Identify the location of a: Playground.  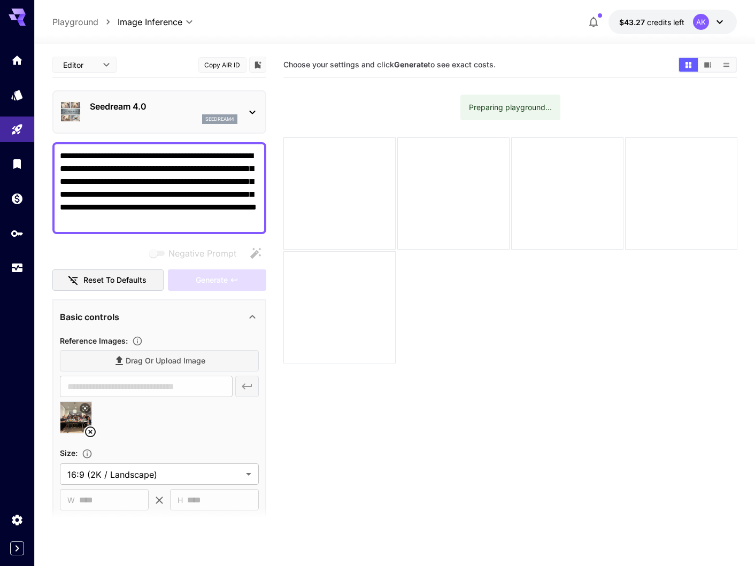
(75, 22).